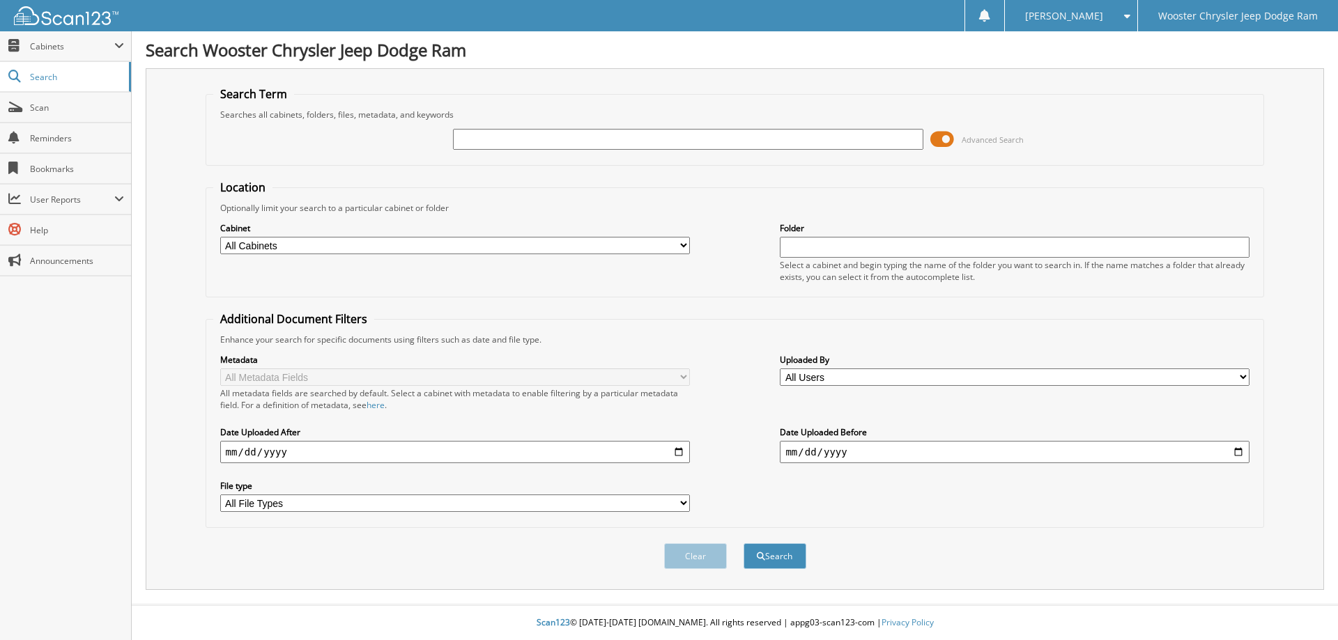  What do you see at coordinates (1015, 360) in the screenshot?
I see `label: Uploaded By` at bounding box center [1015, 360].